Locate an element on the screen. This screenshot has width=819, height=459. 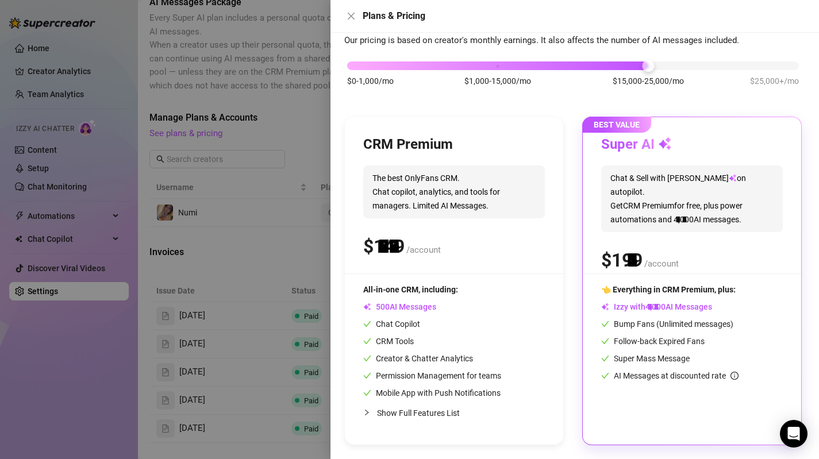
span: BEST VALUE is located at coordinates (617, 125).